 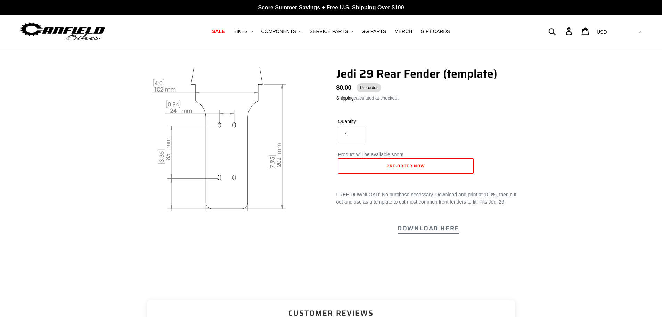 I want to click on a: Shipping, so click(x=345, y=98).